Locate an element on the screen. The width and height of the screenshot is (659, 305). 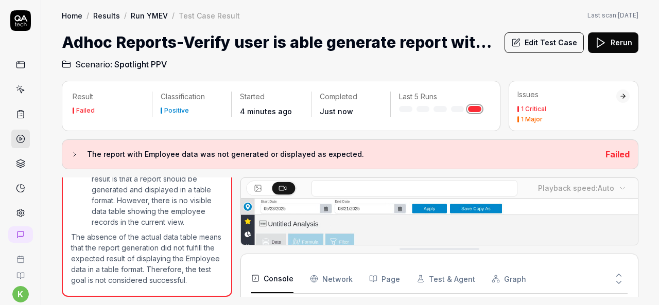
p: Started is located at coordinates (271, 97).